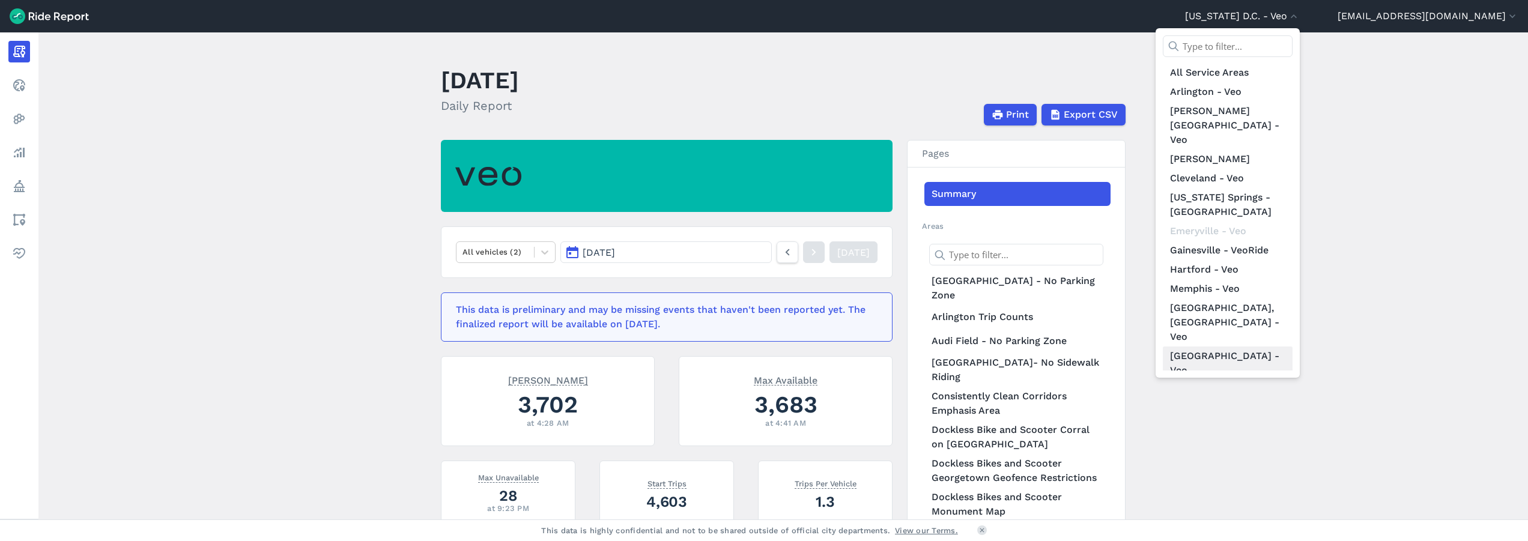 The height and width of the screenshot is (541, 1528). What do you see at coordinates (1227, 178) in the screenshot?
I see `a: Cleveland - Veo` at bounding box center [1227, 178].